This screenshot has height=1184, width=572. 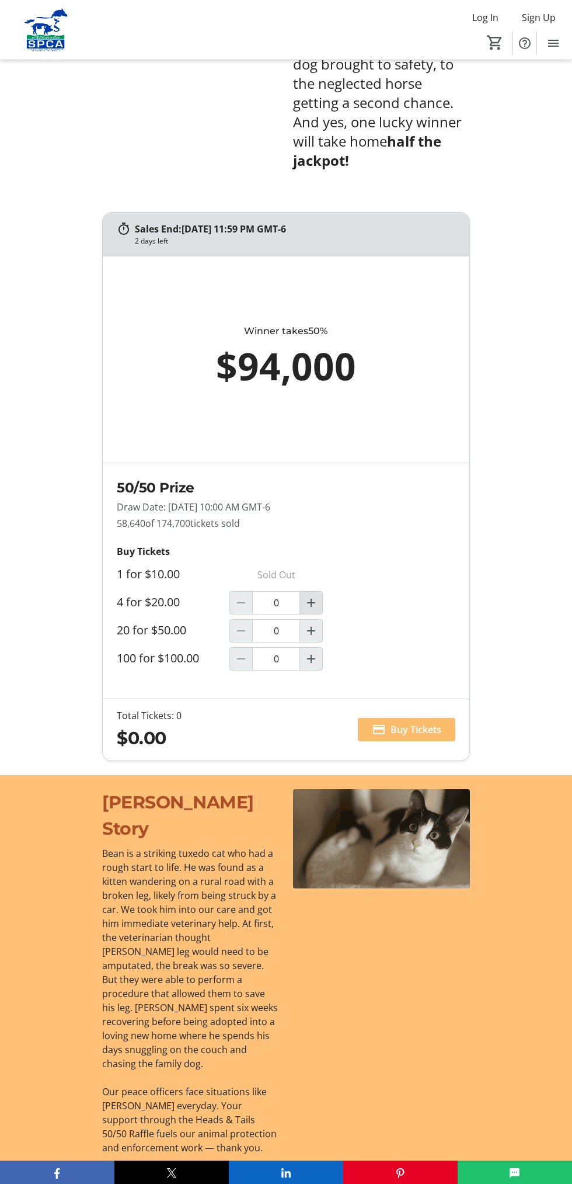 What do you see at coordinates (168, 523) in the screenshot?
I see `span: of 174,700` at bounding box center [168, 523].